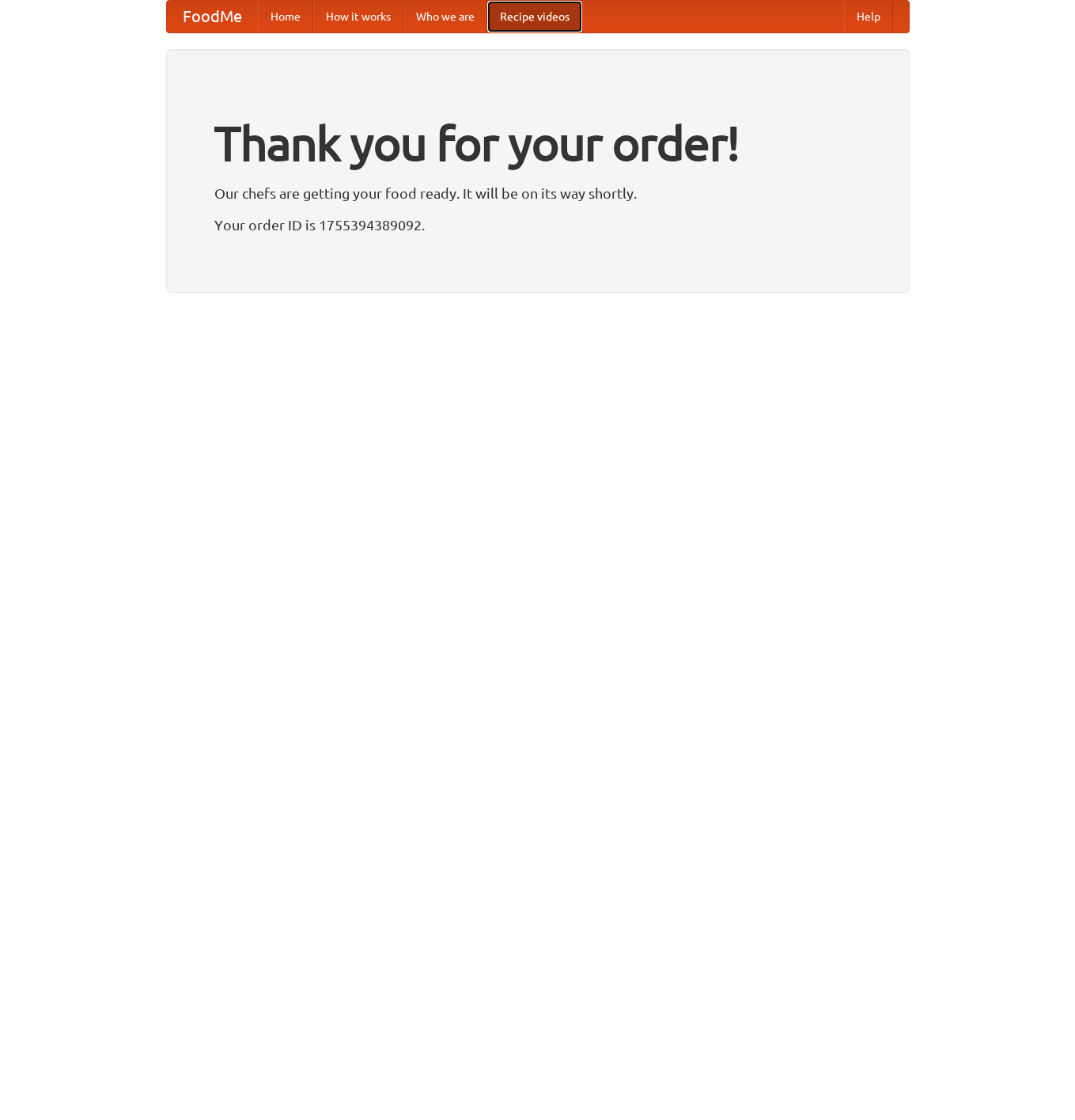 The height and width of the screenshot is (1120, 1075). What do you see at coordinates (212, 17) in the screenshot?
I see `a: FoodMe` at bounding box center [212, 17].